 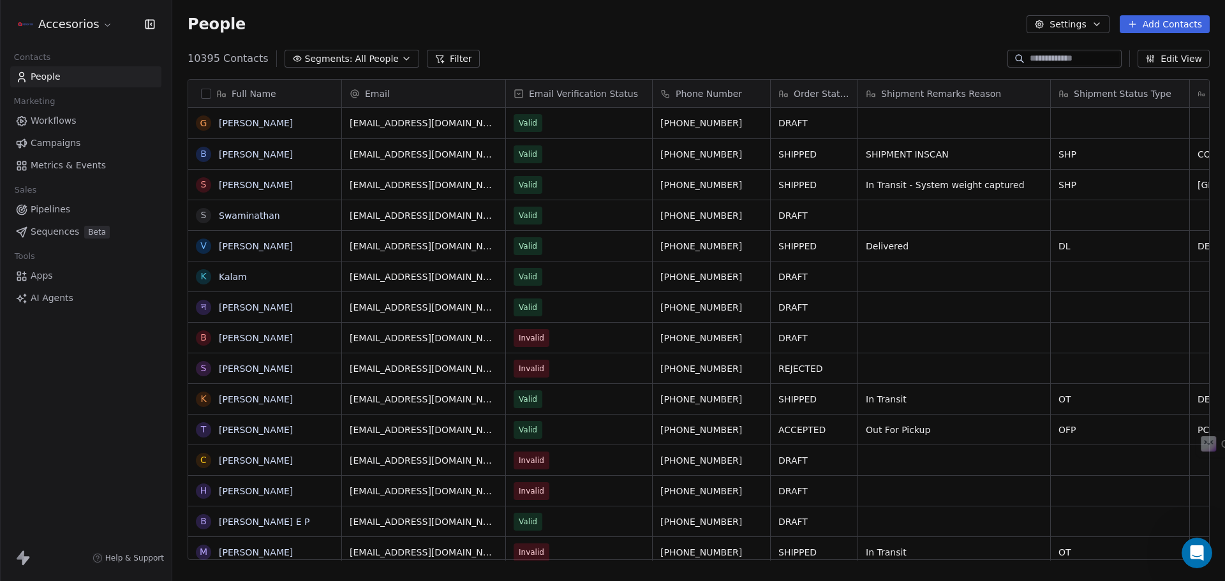 What do you see at coordinates (45, 306) in the screenshot?
I see `b: 1 day` at bounding box center [45, 306].